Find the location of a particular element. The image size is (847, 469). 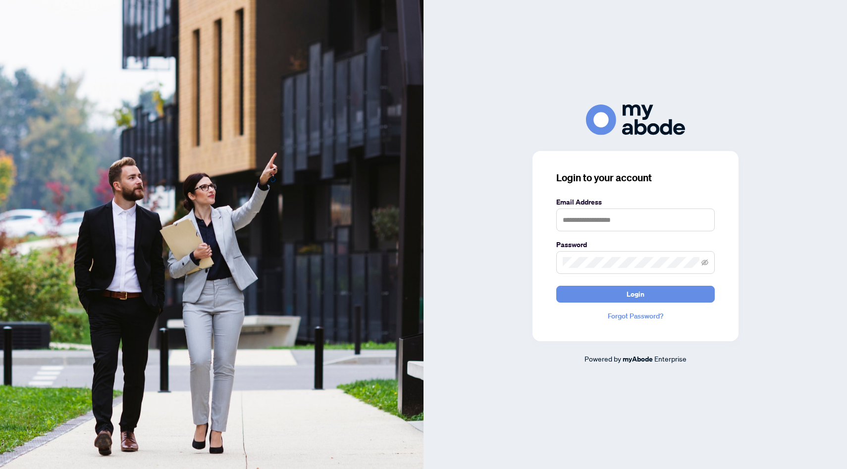

img: ma-logo is located at coordinates (635, 119).